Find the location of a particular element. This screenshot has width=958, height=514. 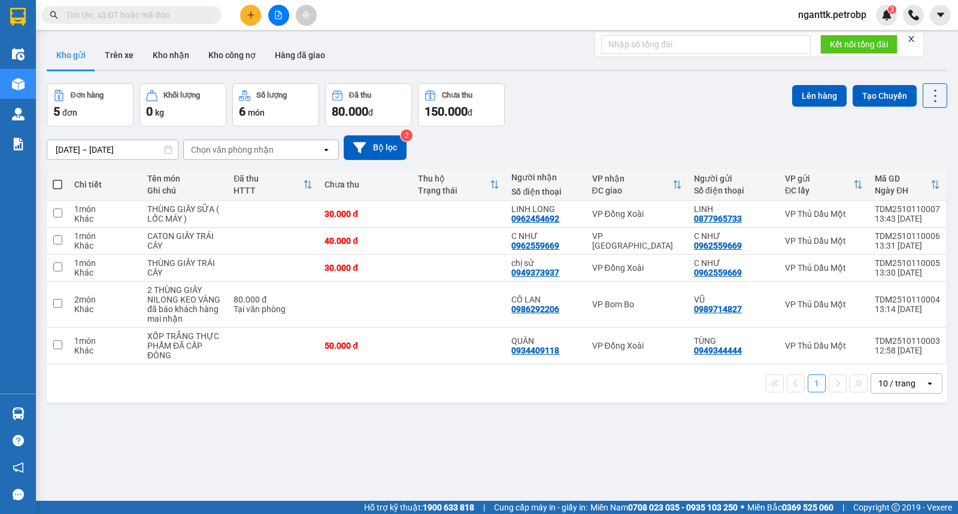

button: Kho gửi is located at coordinates (71, 55).